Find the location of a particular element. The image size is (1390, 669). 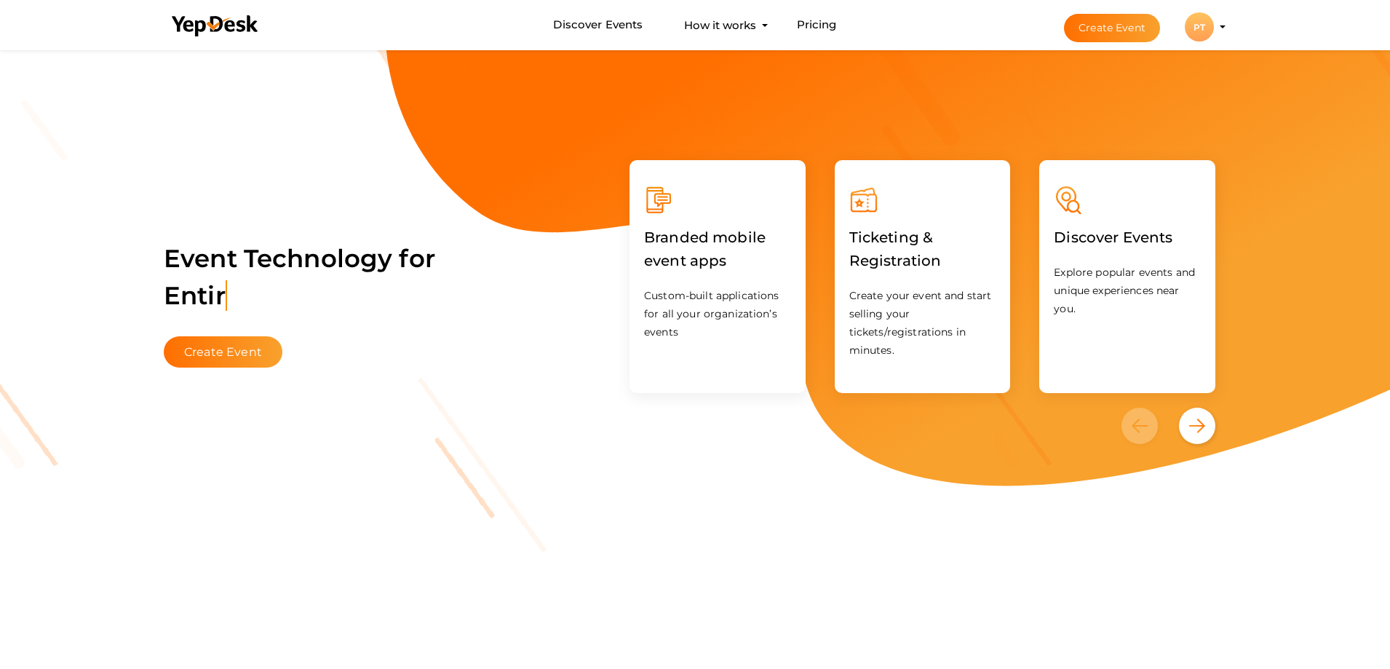

p: Explore popular events and unique experiences near you. is located at coordinates (1127, 290).